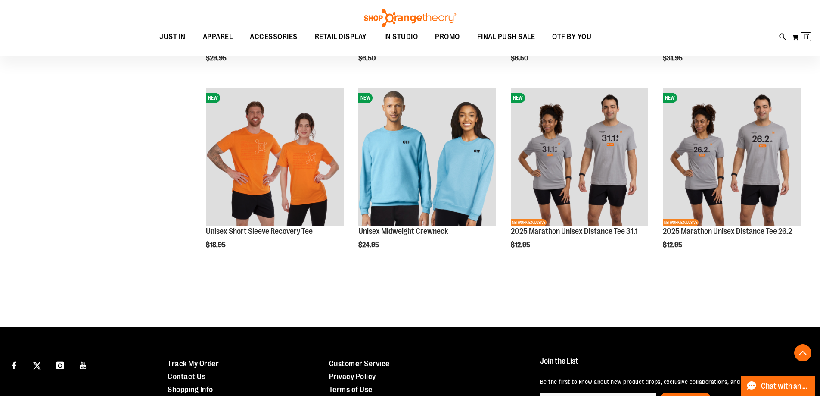 The width and height of the screenshot is (820, 396). What do you see at coordinates (275, 158) in the screenshot?
I see `a: Unisex Short Sleeve Recovery TeeNEW` at bounding box center [275, 158].